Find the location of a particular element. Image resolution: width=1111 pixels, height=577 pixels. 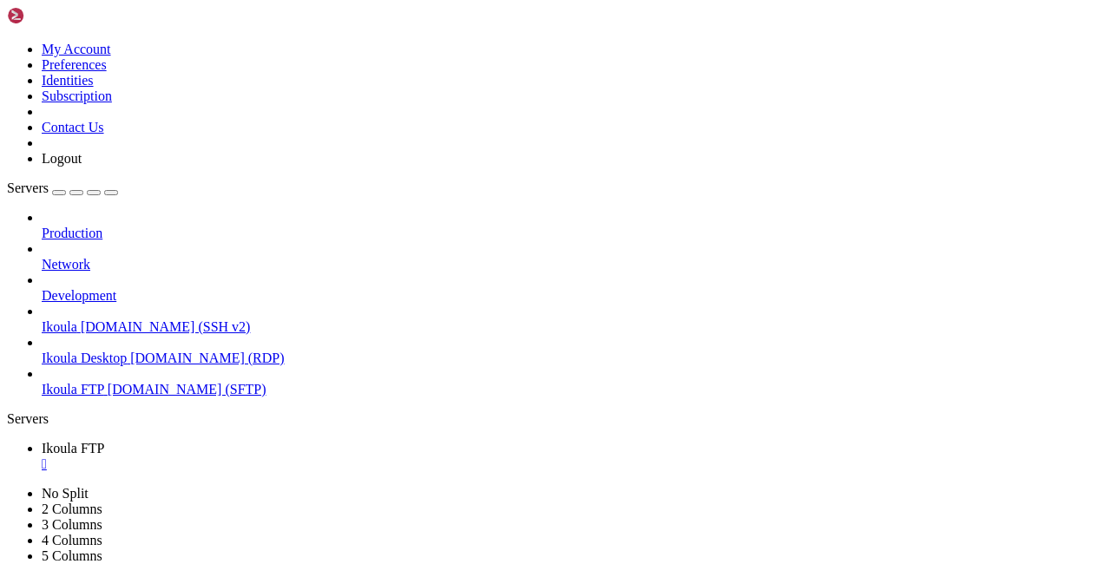

li: Development is located at coordinates (573, 288).